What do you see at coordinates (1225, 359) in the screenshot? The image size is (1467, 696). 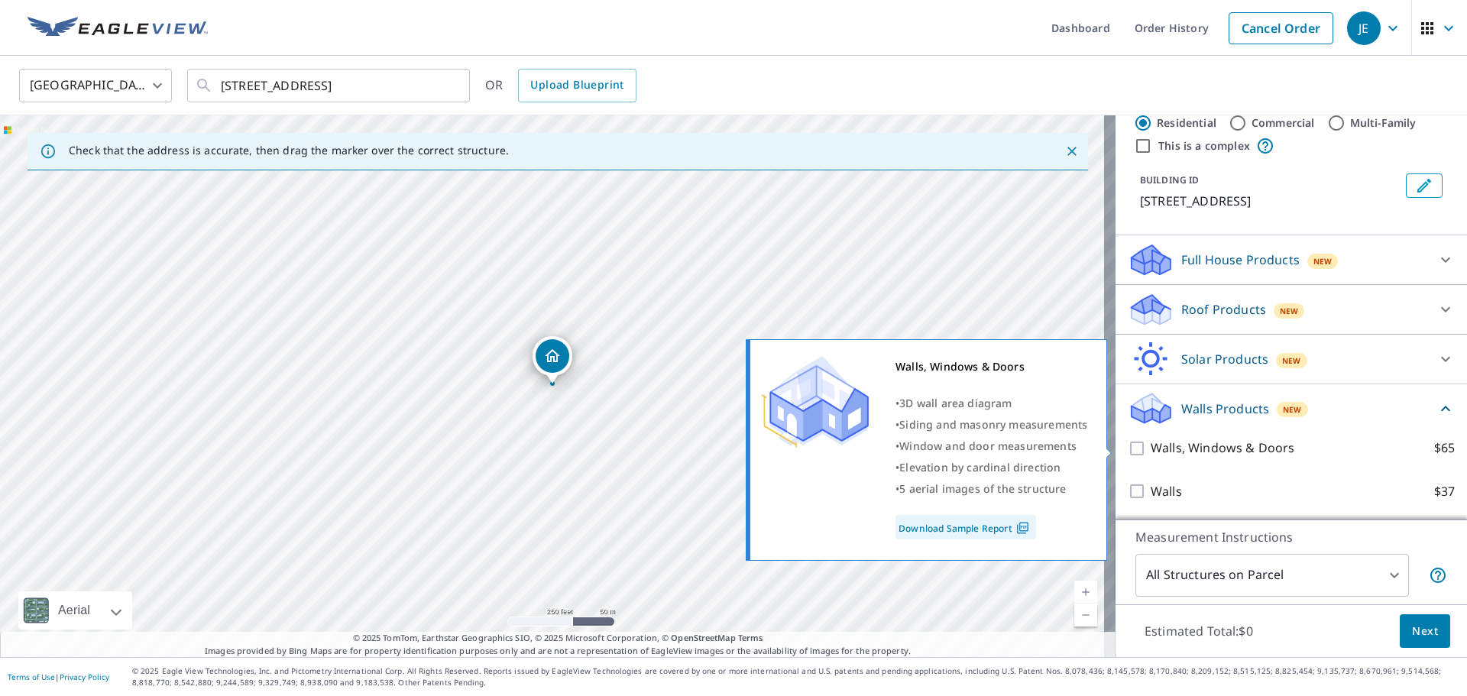 I see `p: Solar Products` at bounding box center [1225, 359].